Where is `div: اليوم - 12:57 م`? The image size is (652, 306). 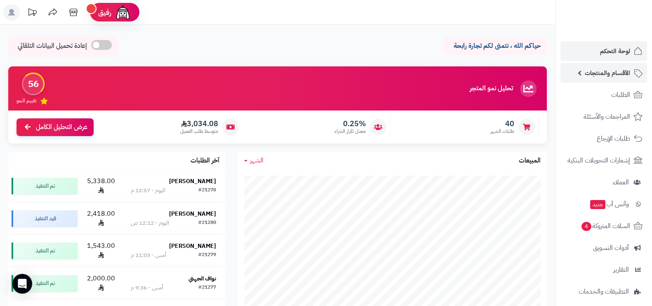
div: اليوم - 12:57 م is located at coordinates (148, 191).